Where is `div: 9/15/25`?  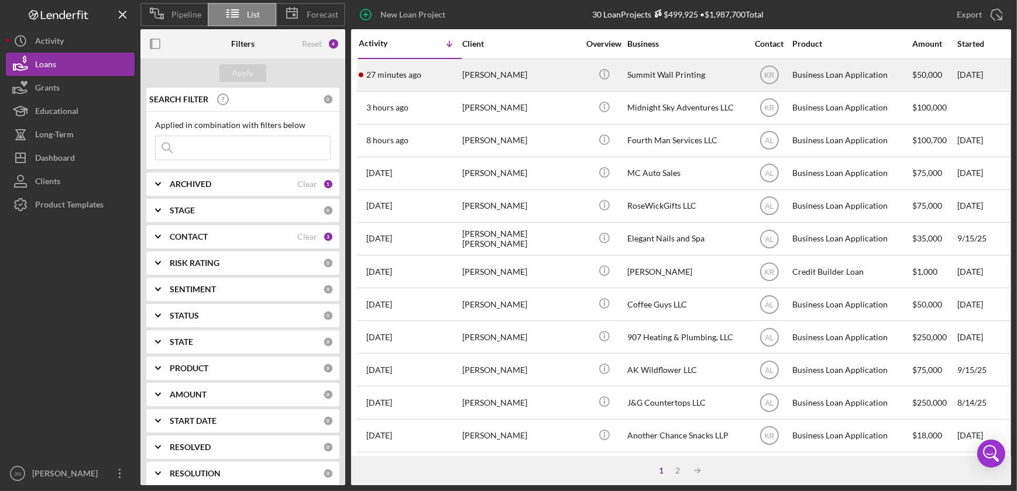 div: 9/15/25 is located at coordinates (983, 239).